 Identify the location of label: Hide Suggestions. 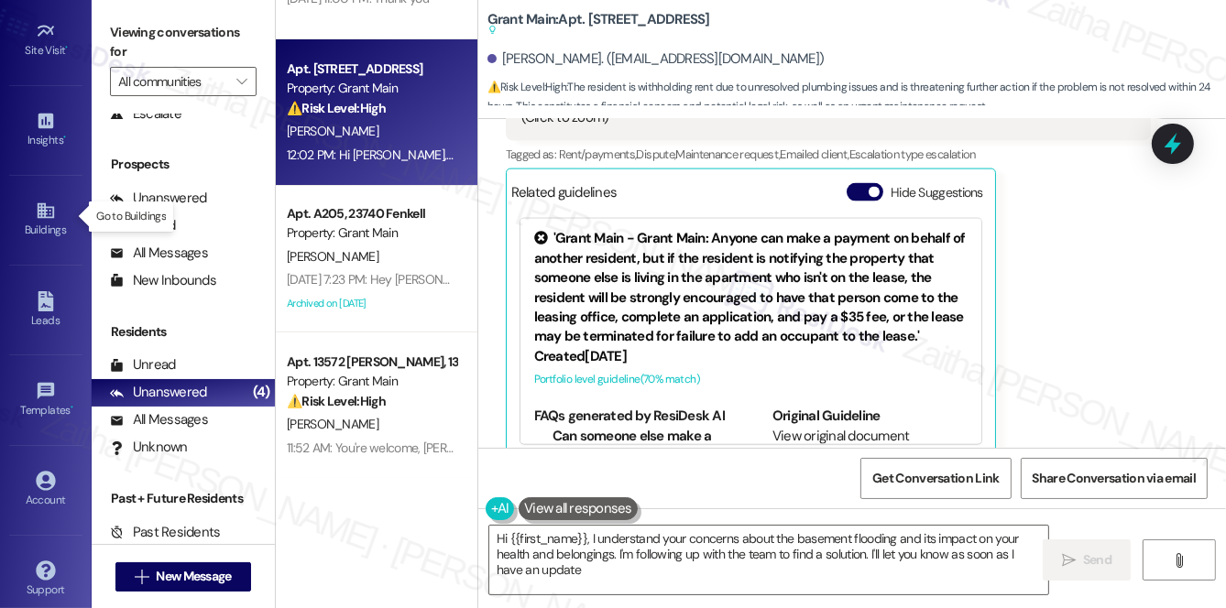
(936, 192).